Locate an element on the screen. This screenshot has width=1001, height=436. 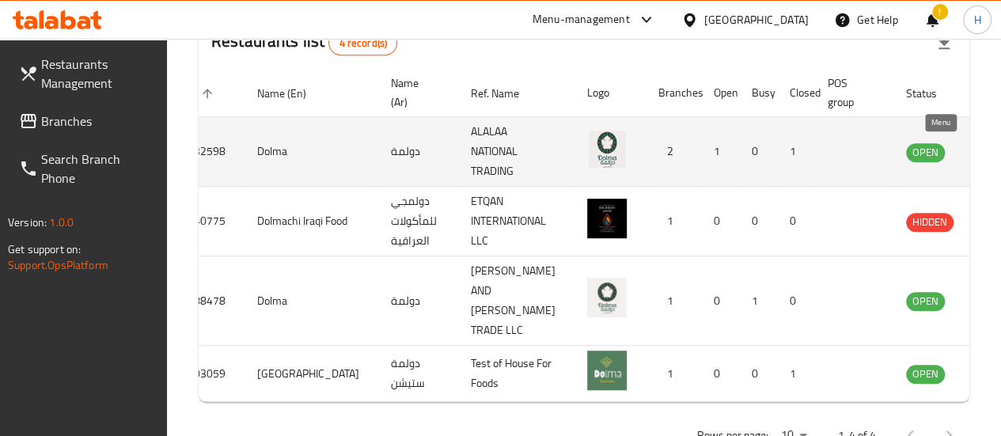
span: Branches is located at coordinates (97, 121).